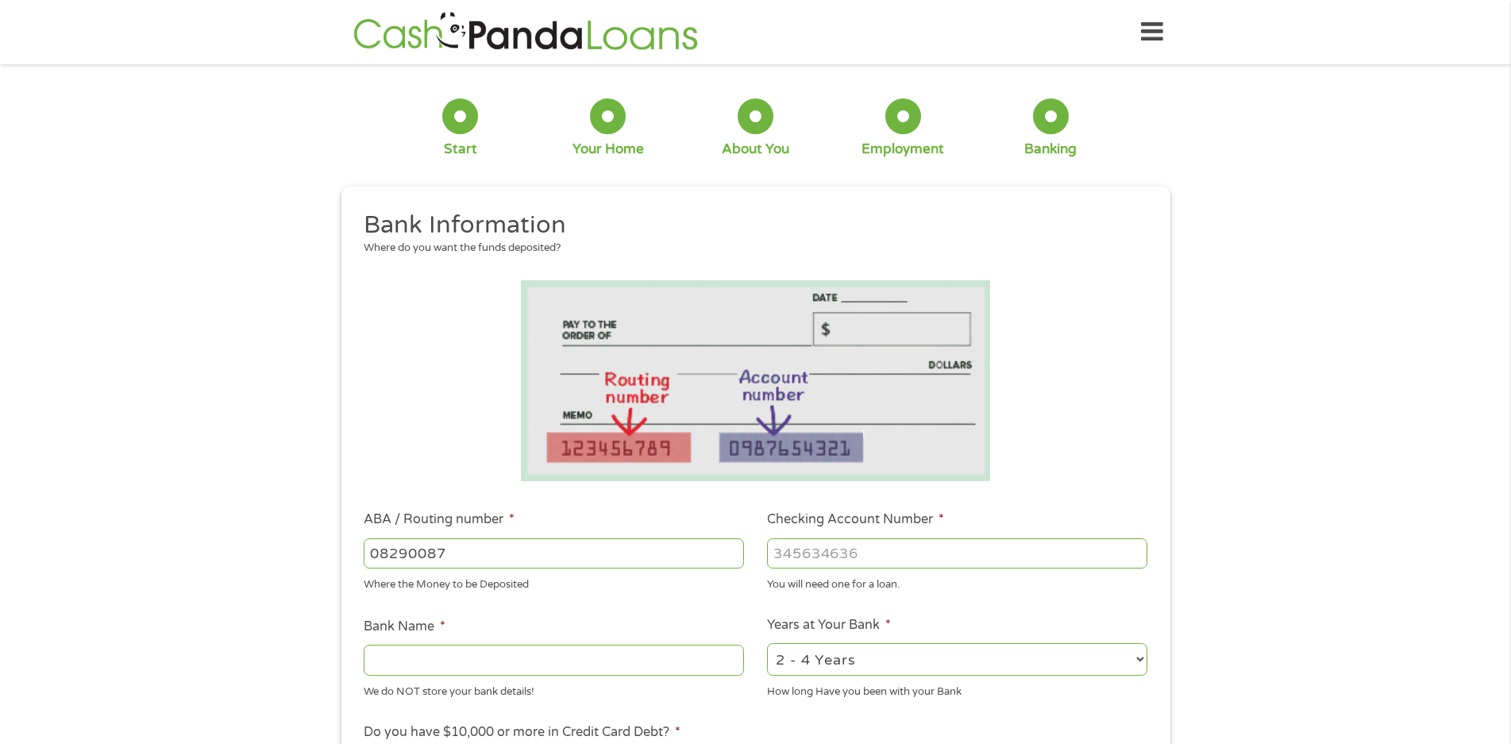 The image size is (1511, 744). Describe the element at coordinates (903, 149) in the screenshot. I see `div: Employment` at that location.